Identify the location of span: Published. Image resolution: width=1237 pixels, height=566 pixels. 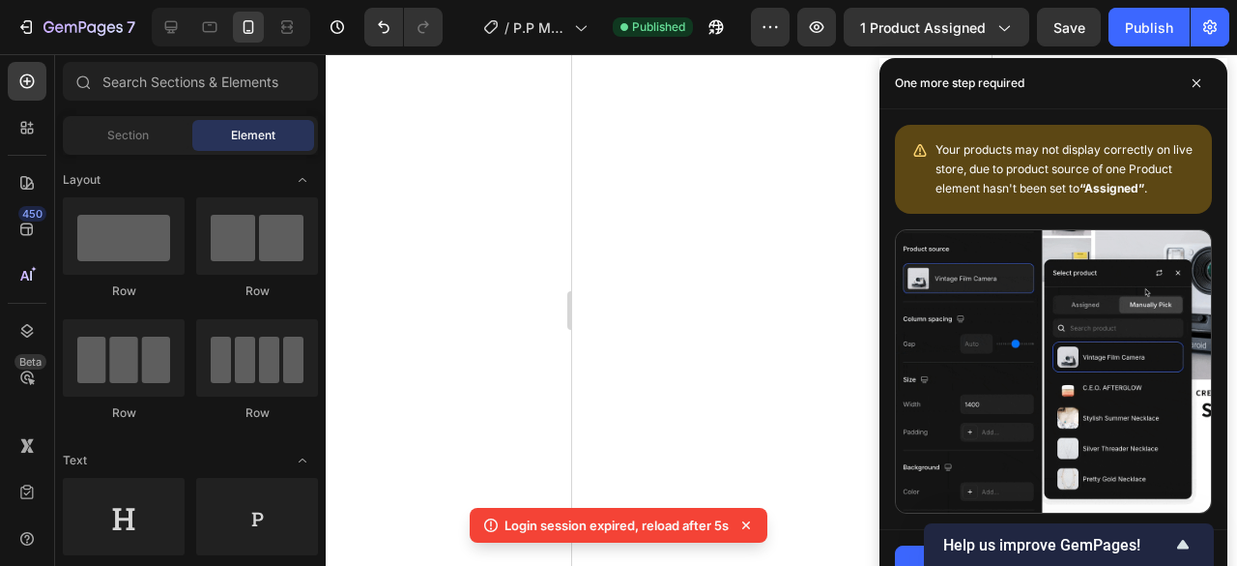
(658, 27).